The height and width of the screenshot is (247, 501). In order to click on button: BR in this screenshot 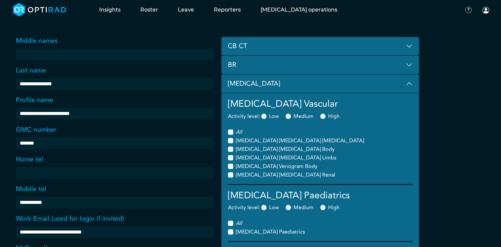, I will do `click(320, 65)`.